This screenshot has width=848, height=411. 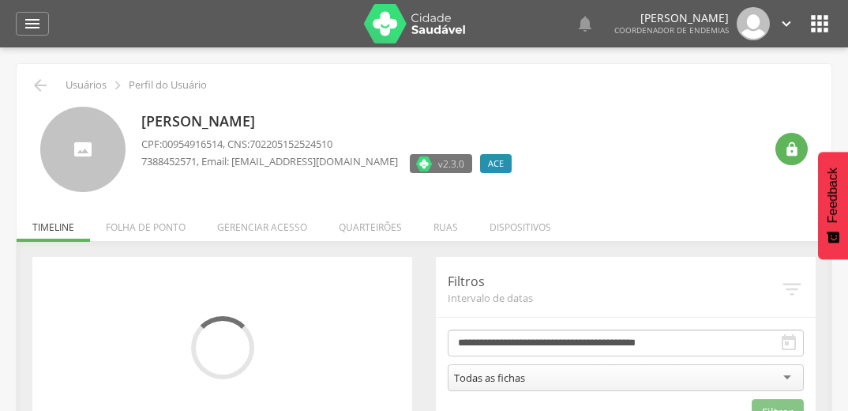 What do you see at coordinates (791, 148) in the screenshot?
I see `div: Resetar senha` at bounding box center [791, 148].